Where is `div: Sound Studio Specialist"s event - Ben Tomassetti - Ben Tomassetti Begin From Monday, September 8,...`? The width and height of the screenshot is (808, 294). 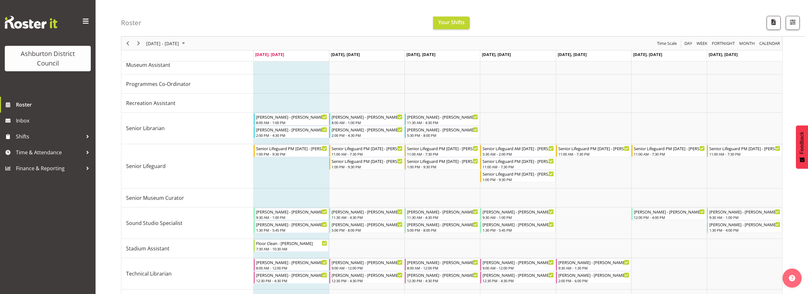 div: Sound Studio Specialist"s event - Ben Tomassetti - Ben Tomassetti Begin From Monday, September 8,... is located at coordinates (291, 214).